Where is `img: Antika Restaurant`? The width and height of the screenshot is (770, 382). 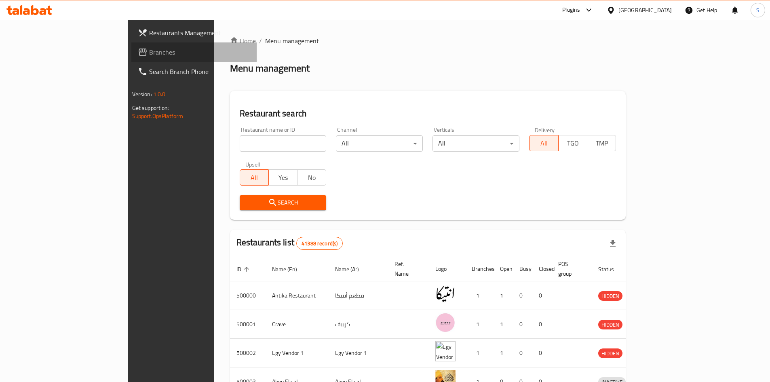
img: Antika Restaurant is located at coordinates (445, 294).